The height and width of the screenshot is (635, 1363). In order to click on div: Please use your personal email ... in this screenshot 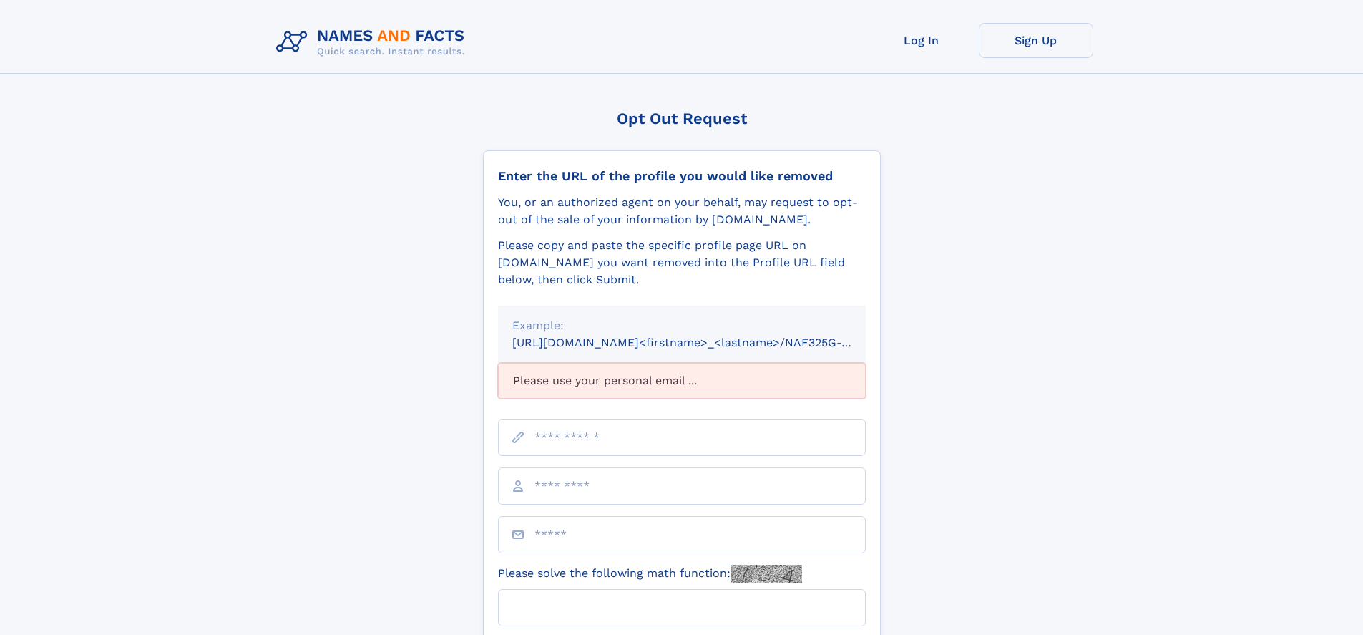, I will do `click(682, 381)`.